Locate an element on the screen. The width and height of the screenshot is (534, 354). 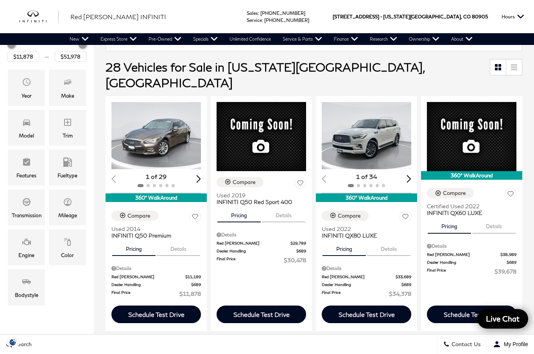
span: Live Chat is located at coordinates (502, 318).